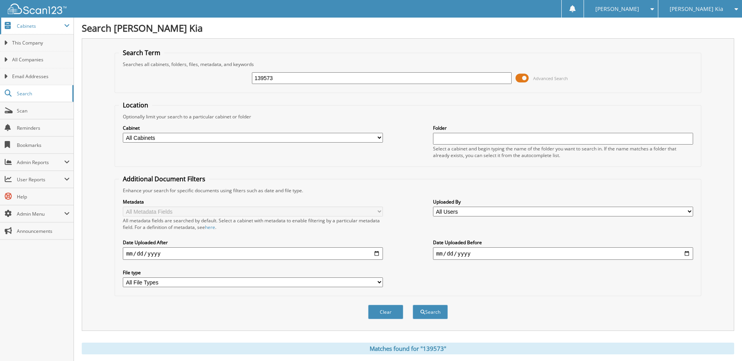 The width and height of the screenshot is (742, 361). What do you see at coordinates (43, 197) in the screenshot?
I see `span: Help` at bounding box center [43, 197].